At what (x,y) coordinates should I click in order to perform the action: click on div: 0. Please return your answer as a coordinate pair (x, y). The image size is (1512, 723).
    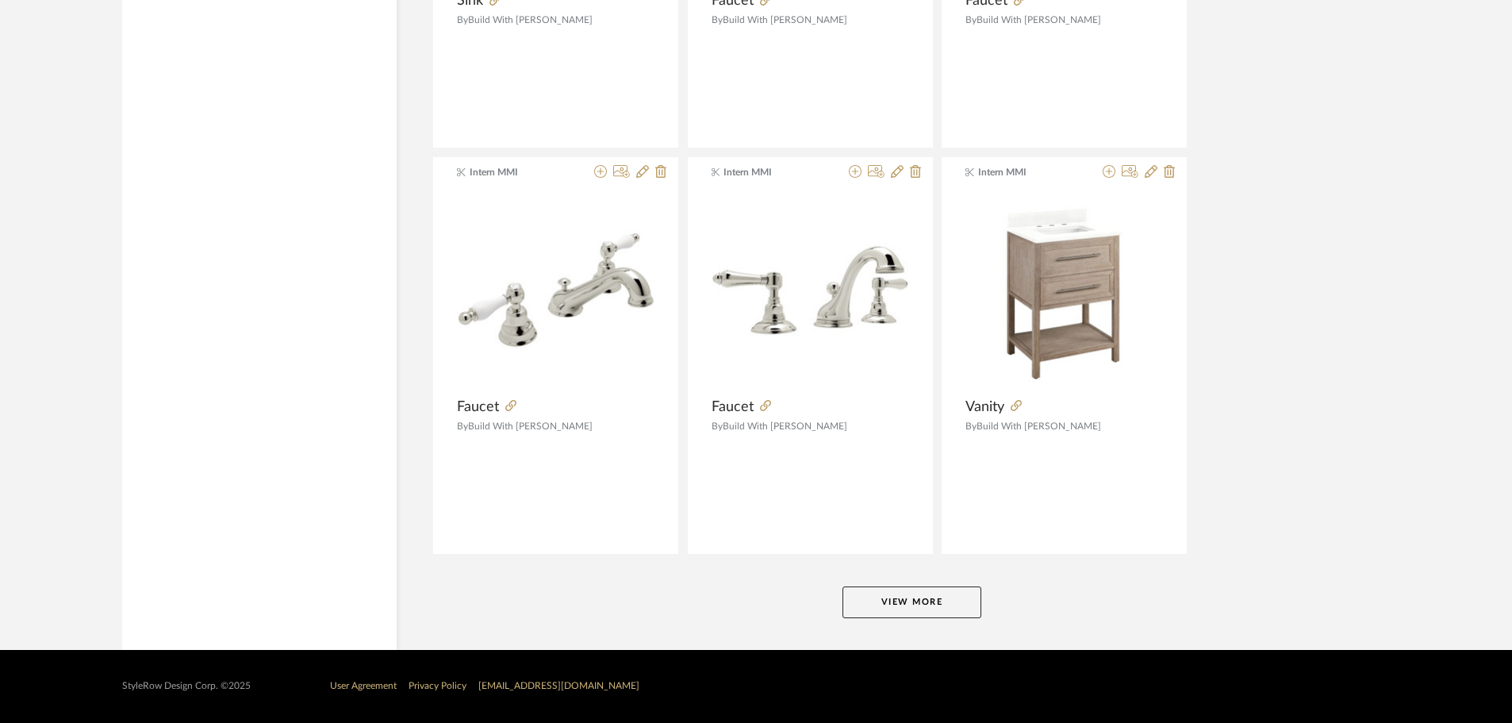
    Looking at the image, I should click on (1064, 290).